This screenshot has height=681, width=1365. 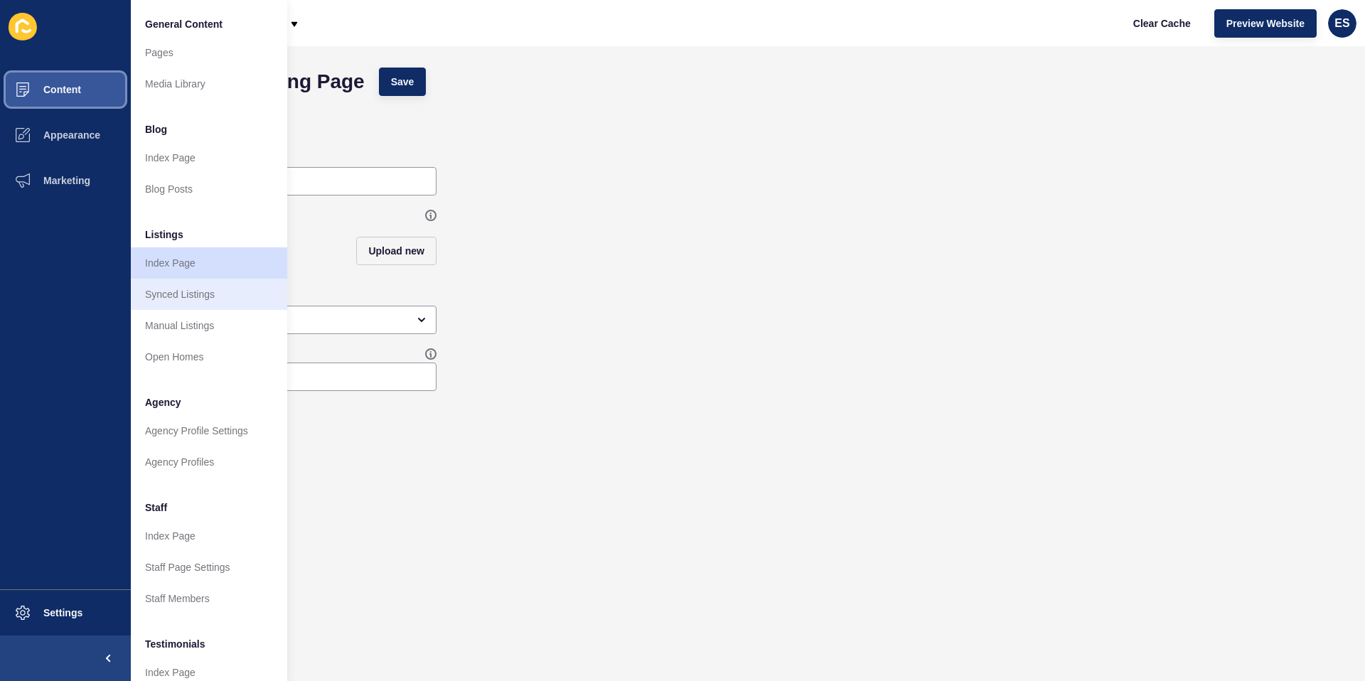 I want to click on span: Testimonials, so click(x=175, y=644).